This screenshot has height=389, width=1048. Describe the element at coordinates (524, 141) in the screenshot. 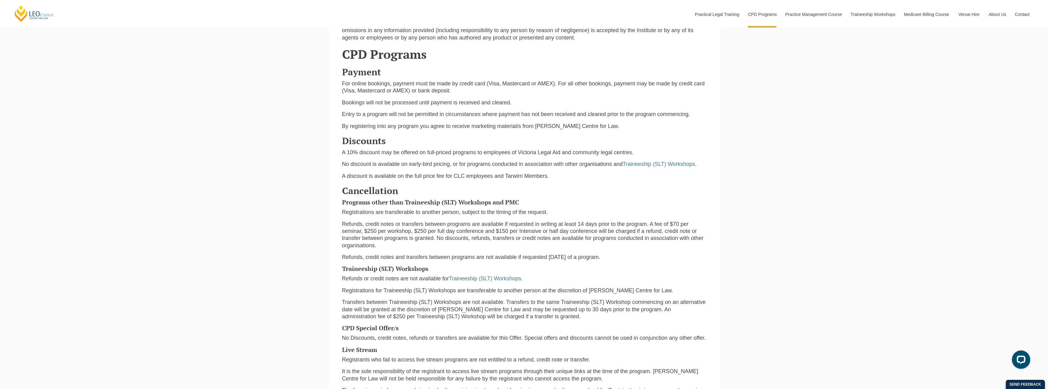

I see `h3: Discounts` at that location.